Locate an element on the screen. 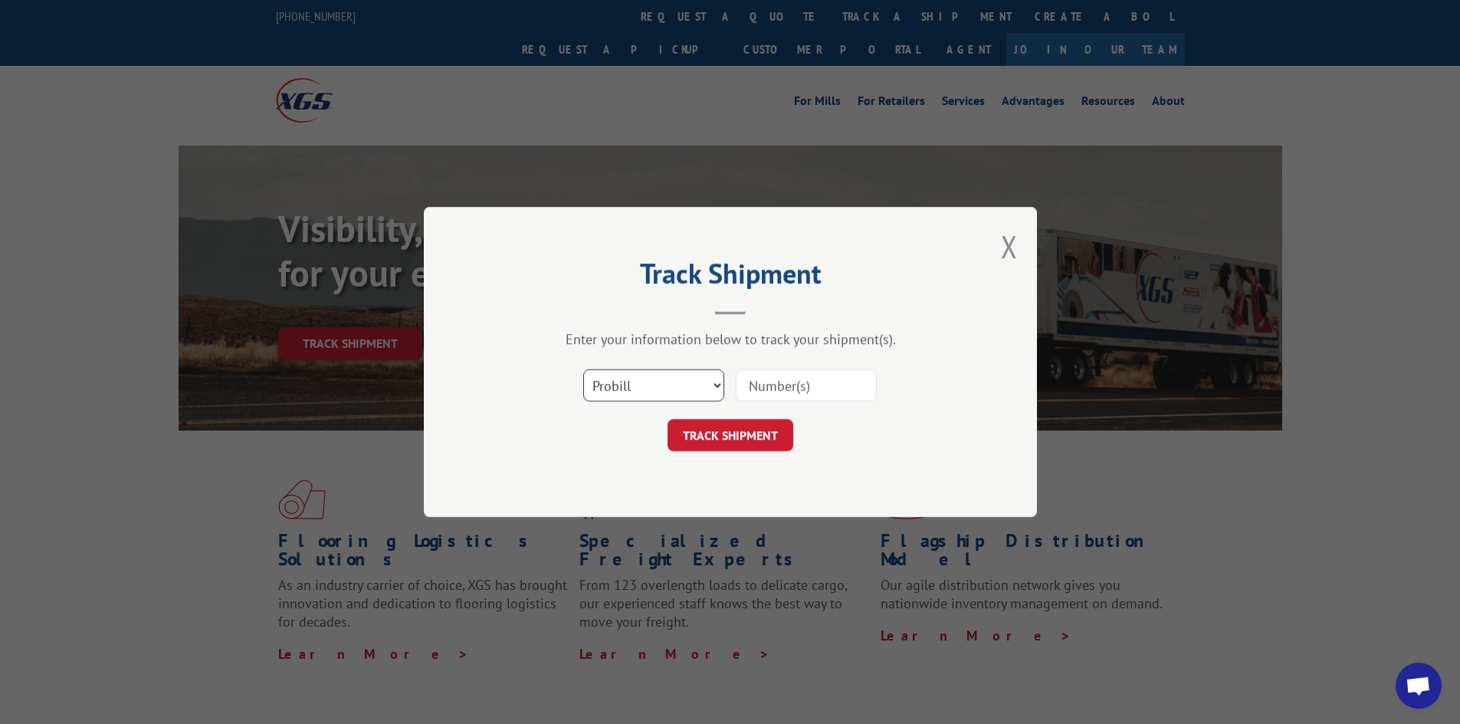 The image size is (1460, 724). button: Close modal is located at coordinates (1010, 246).